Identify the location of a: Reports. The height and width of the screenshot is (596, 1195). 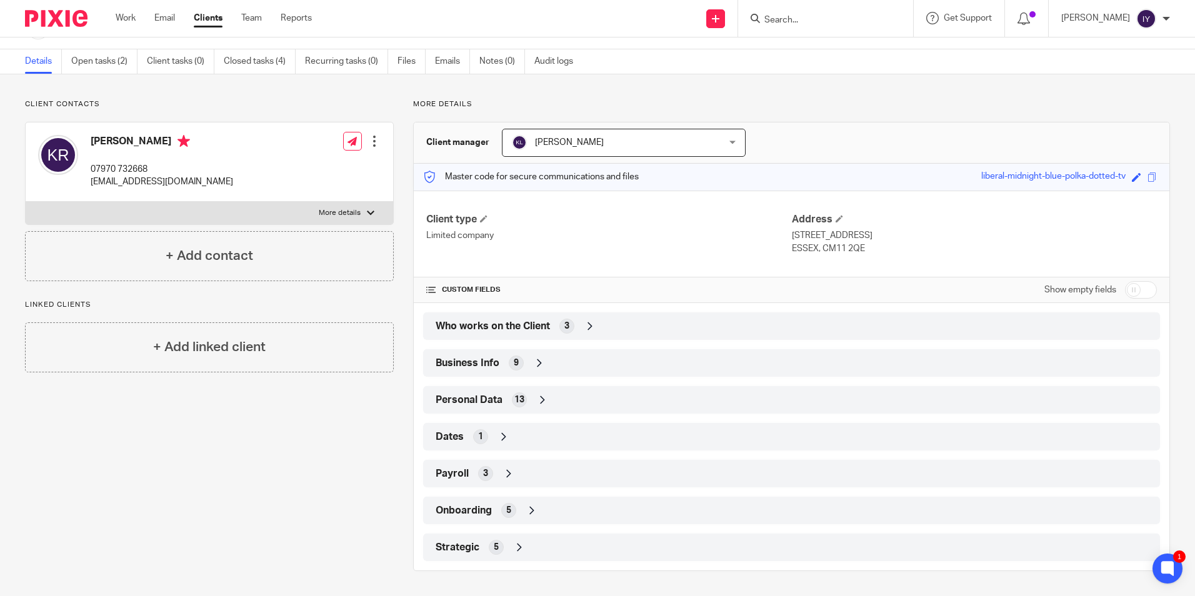
(296, 18).